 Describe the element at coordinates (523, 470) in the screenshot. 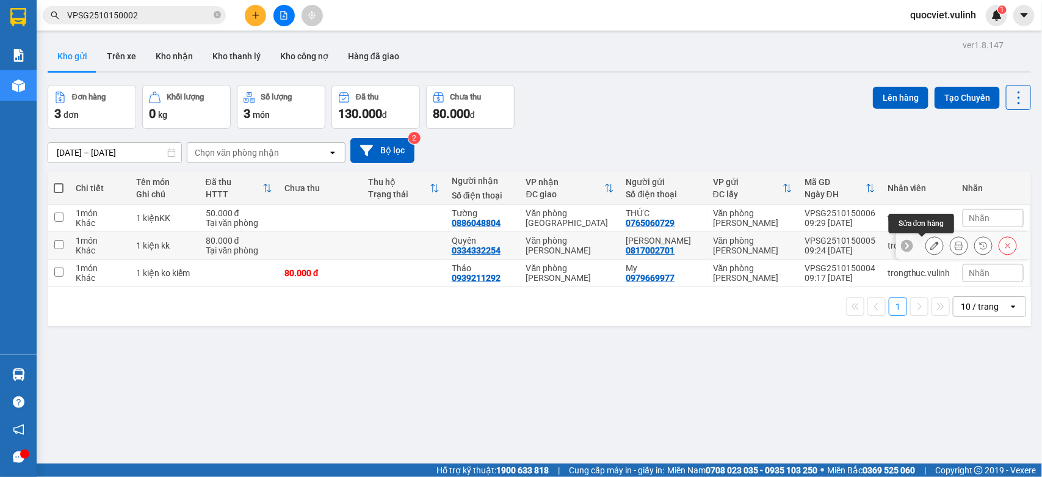

I see `strong: 1900 633 818` at that location.